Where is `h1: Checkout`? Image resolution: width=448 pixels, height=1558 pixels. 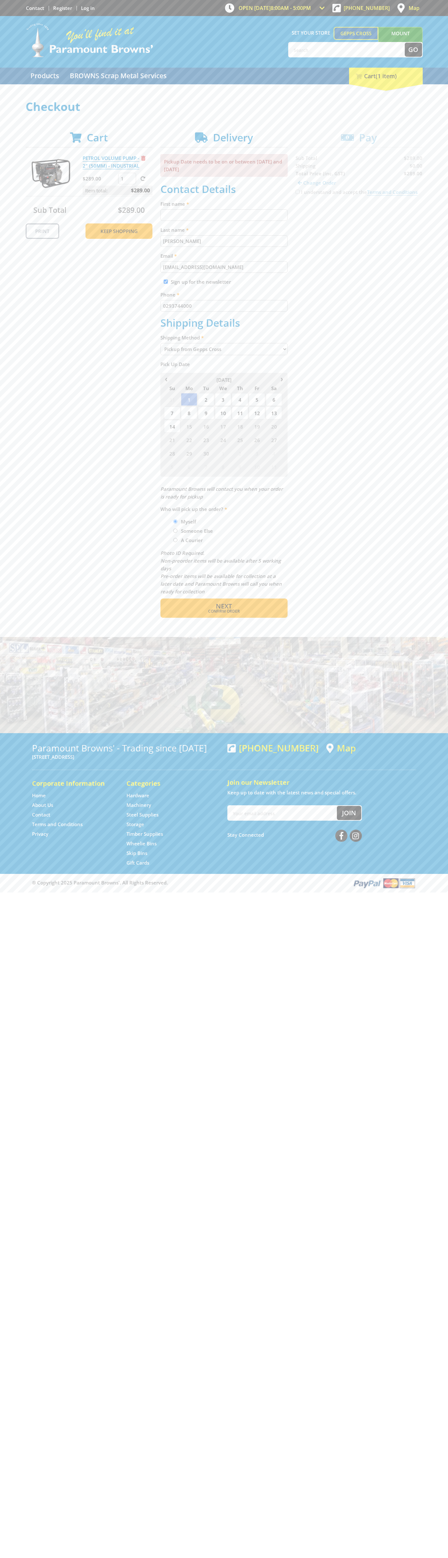 h1: Checkout is located at coordinates (224, 107).